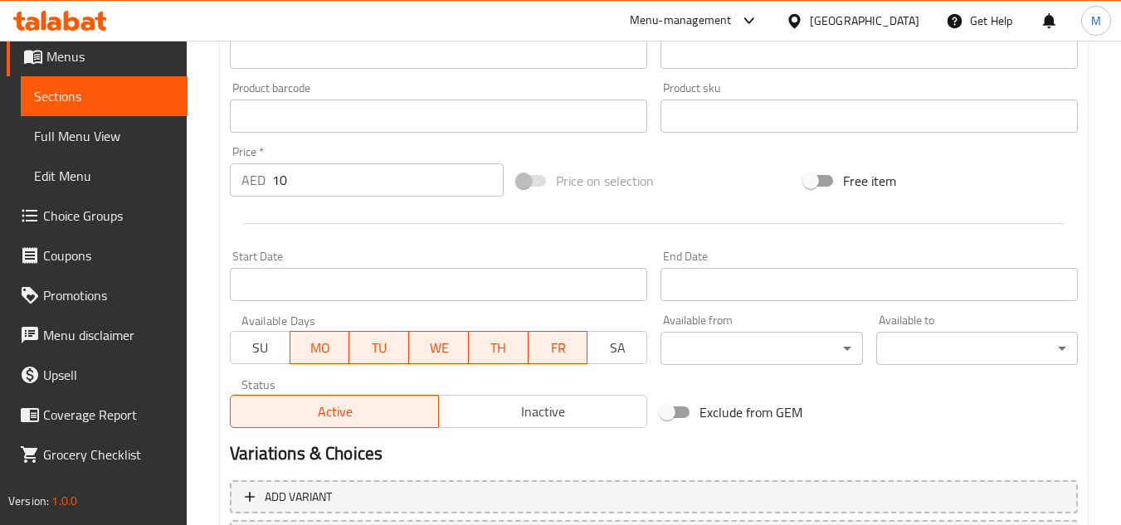  Describe the element at coordinates (499, 348) in the screenshot. I see `button: TH` at that location.